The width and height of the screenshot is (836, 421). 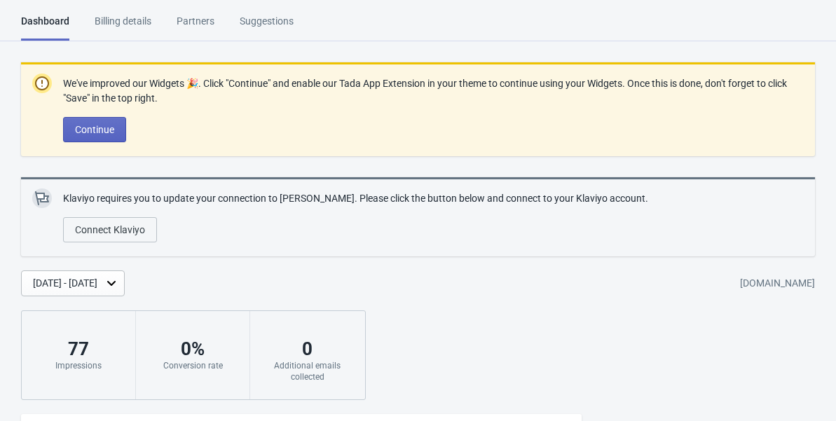 I want to click on div: Impressions, so click(x=78, y=366).